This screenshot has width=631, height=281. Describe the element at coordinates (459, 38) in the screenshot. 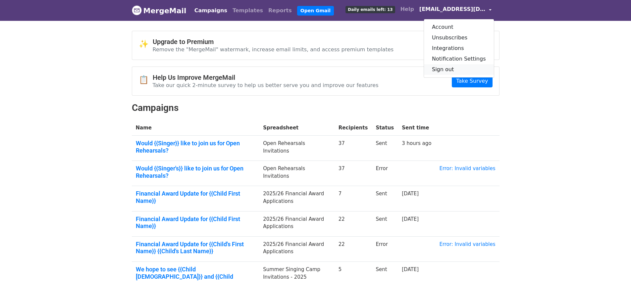

I see `a: Unsubscribes` at that location.